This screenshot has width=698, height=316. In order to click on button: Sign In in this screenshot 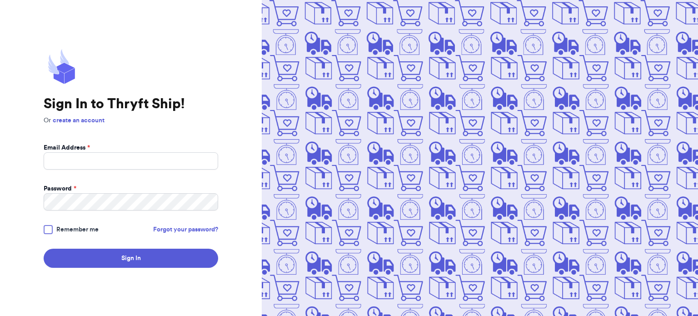, I will do `click(131, 258)`.